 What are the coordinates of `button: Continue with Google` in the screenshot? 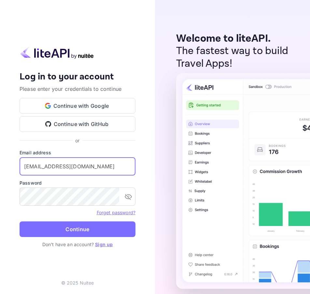 It's located at (78, 106).